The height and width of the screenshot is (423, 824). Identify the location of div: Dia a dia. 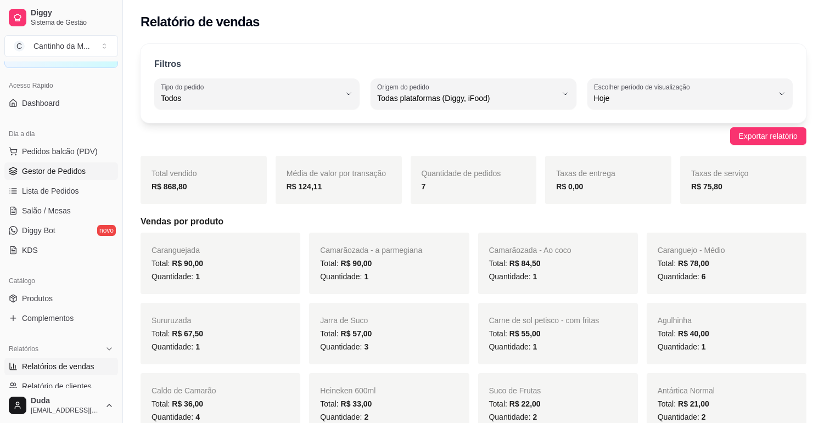
(61, 134).